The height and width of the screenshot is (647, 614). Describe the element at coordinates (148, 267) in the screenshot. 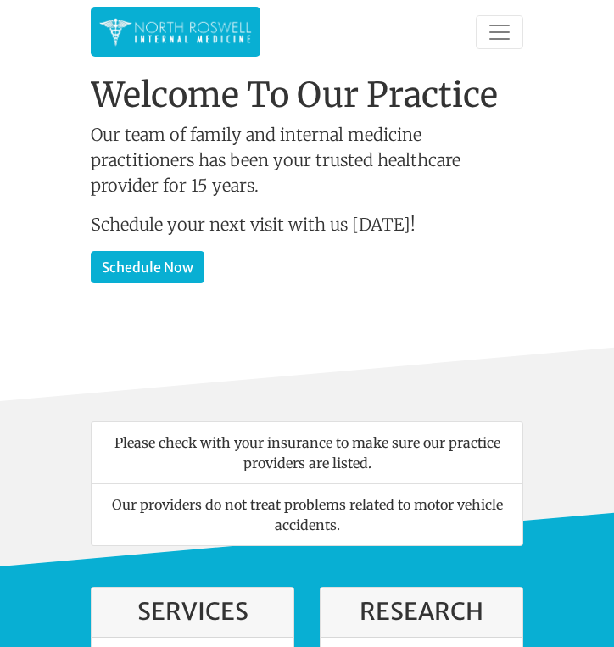

I see `a: Schedule Now` at that location.